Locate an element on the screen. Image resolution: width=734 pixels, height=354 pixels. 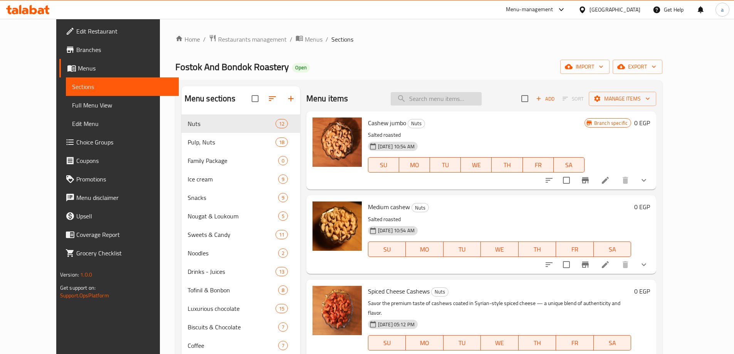
span: Upsell is located at coordinates (124, 216).